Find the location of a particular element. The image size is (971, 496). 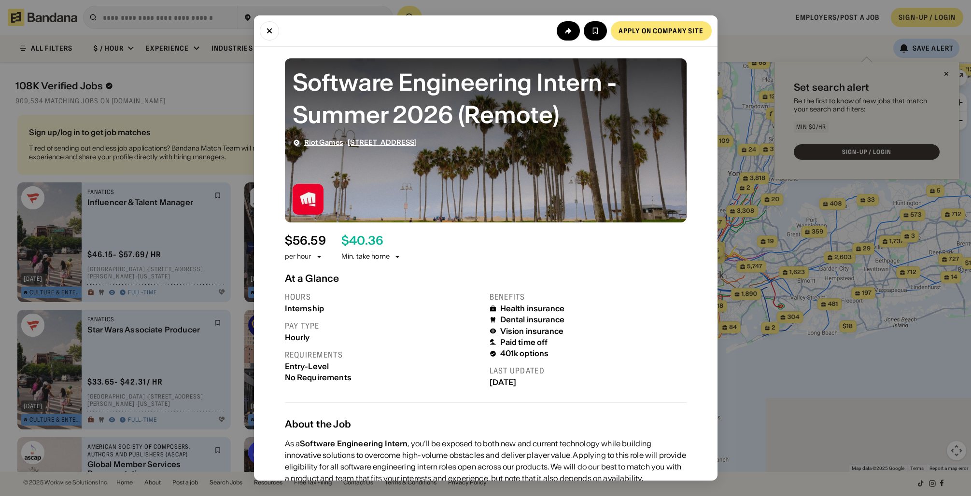

div: Min. take home is located at coordinates (371, 257).